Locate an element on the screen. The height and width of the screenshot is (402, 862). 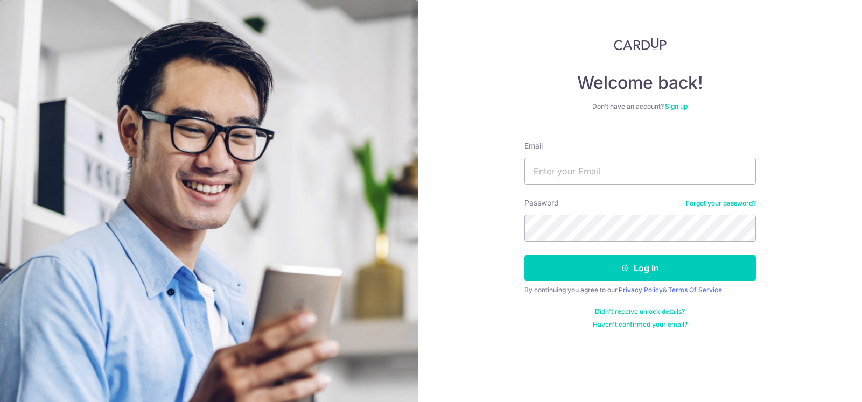
div: Don’t have an account? is located at coordinates (640, 107).